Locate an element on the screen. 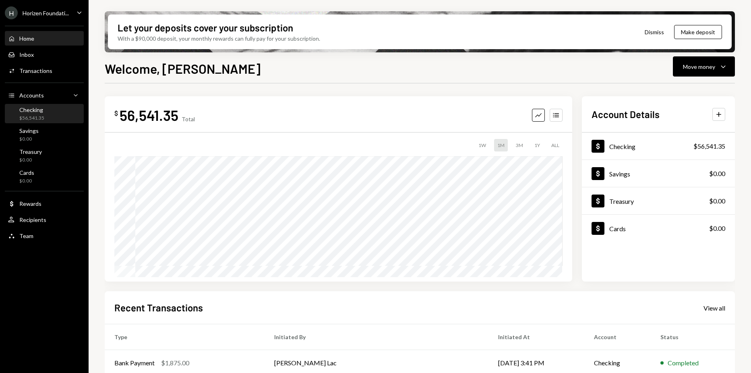 Image resolution: width=751 pixels, height=373 pixels. th: Initiated At is located at coordinates (536, 337).